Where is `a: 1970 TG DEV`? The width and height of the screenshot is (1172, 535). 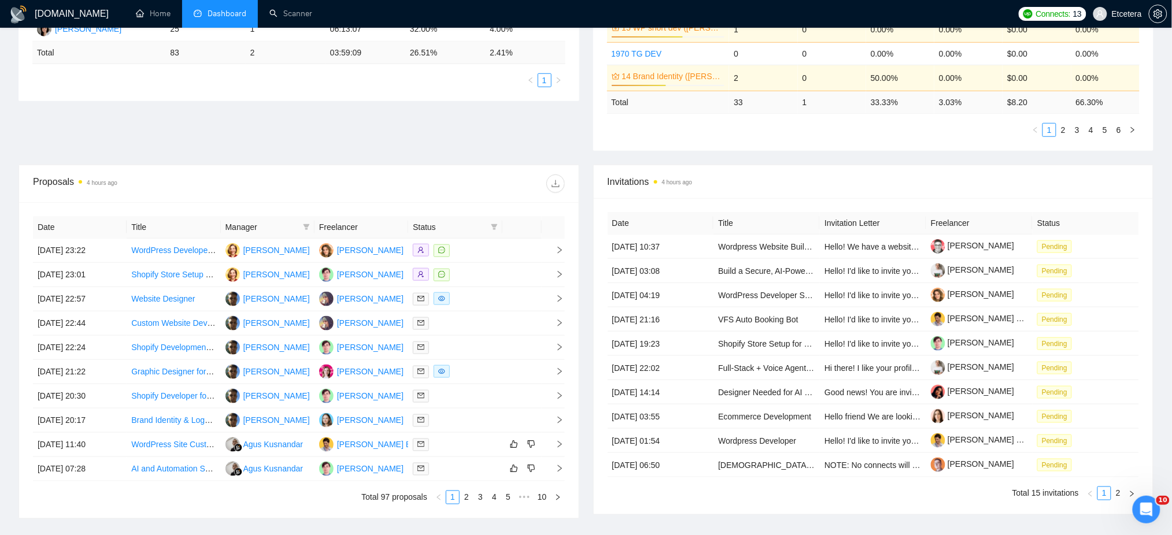 a: 1970 TG DEV is located at coordinates (637, 54).